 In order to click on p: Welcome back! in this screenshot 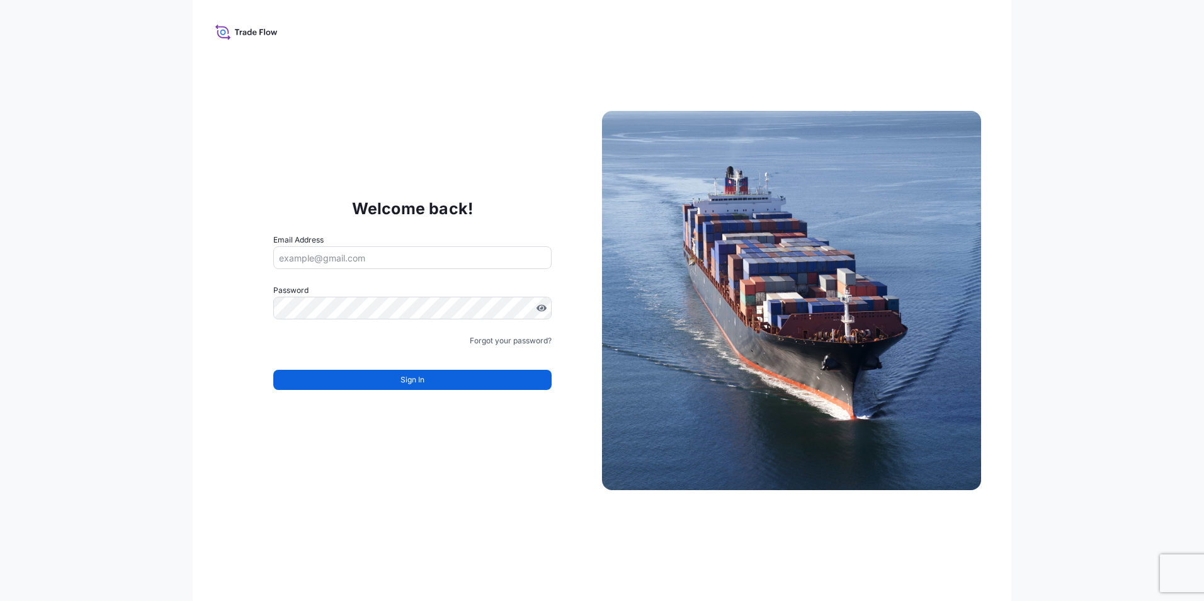, I will do `click(412, 208)`.